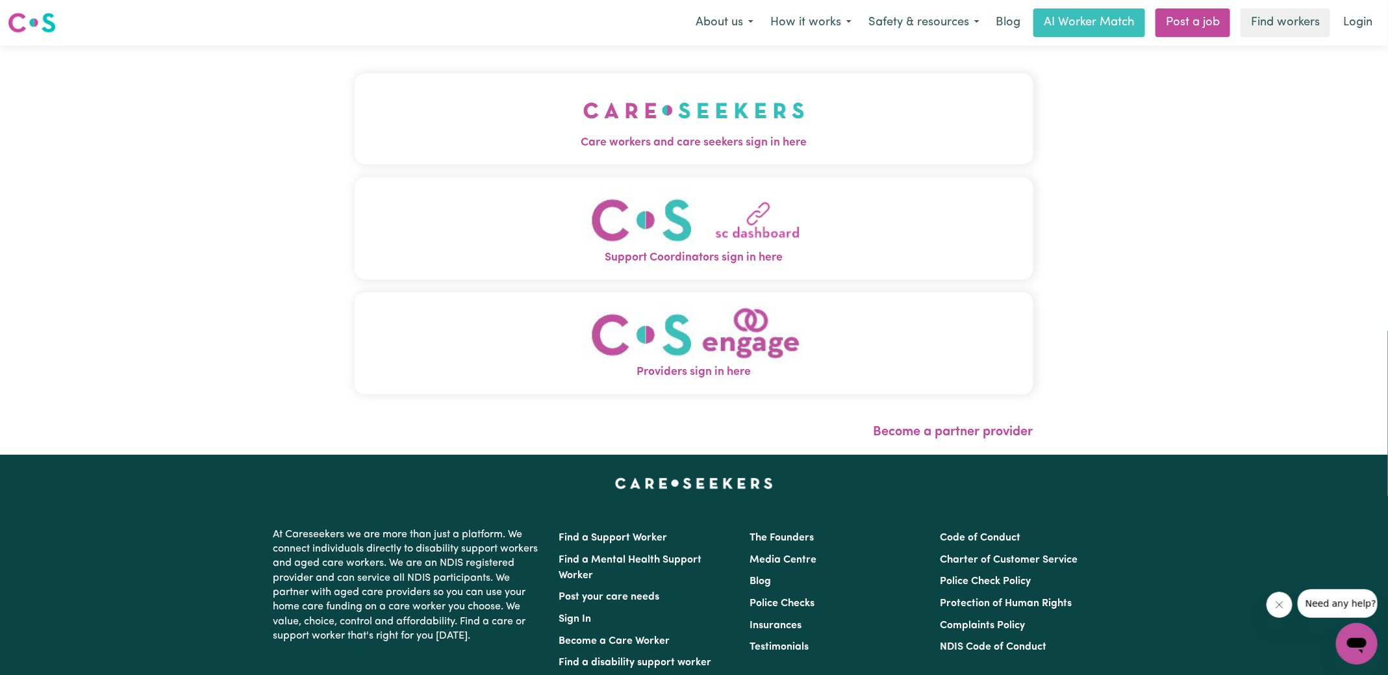  What do you see at coordinates (1009, 560) in the screenshot?
I see `a: Charter of Customer Service` at bounding box center [1009, 560].